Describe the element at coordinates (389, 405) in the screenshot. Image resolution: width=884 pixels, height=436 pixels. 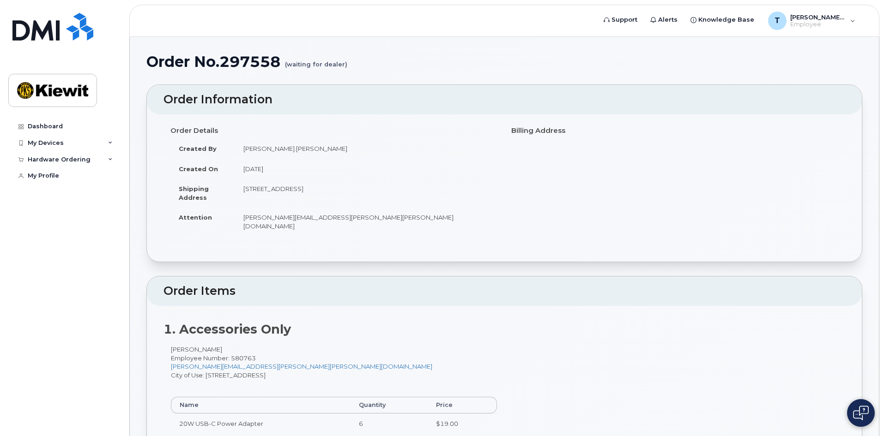
I see `th: Quantity` at that location.